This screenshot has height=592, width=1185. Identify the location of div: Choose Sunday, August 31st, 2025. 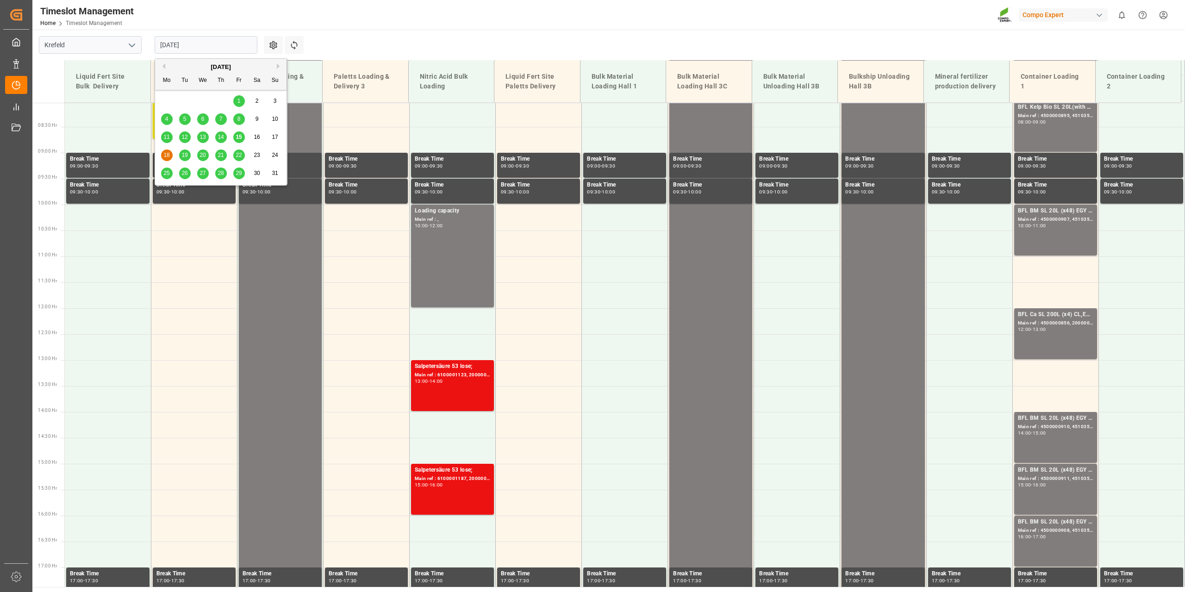
(275, 173).